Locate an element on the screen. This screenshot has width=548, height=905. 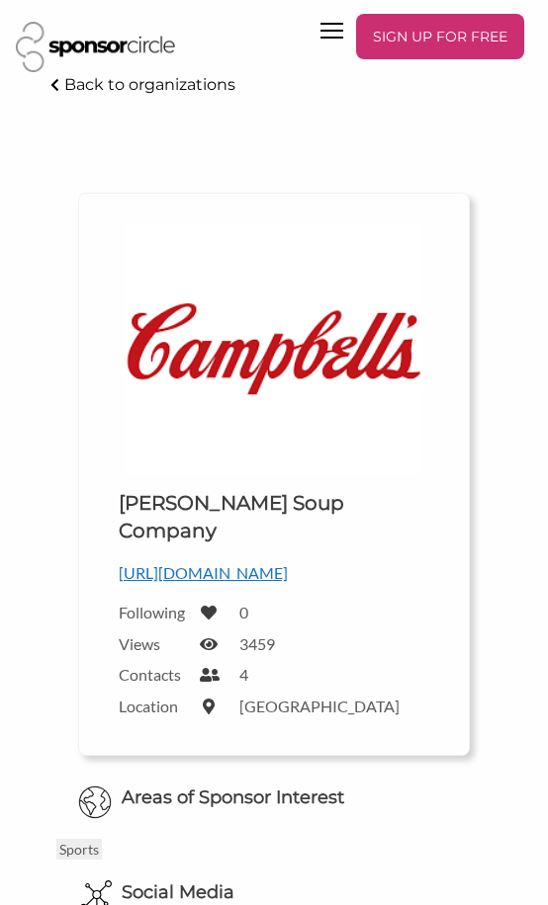
img: Logo is located at coordinates (274, 349).